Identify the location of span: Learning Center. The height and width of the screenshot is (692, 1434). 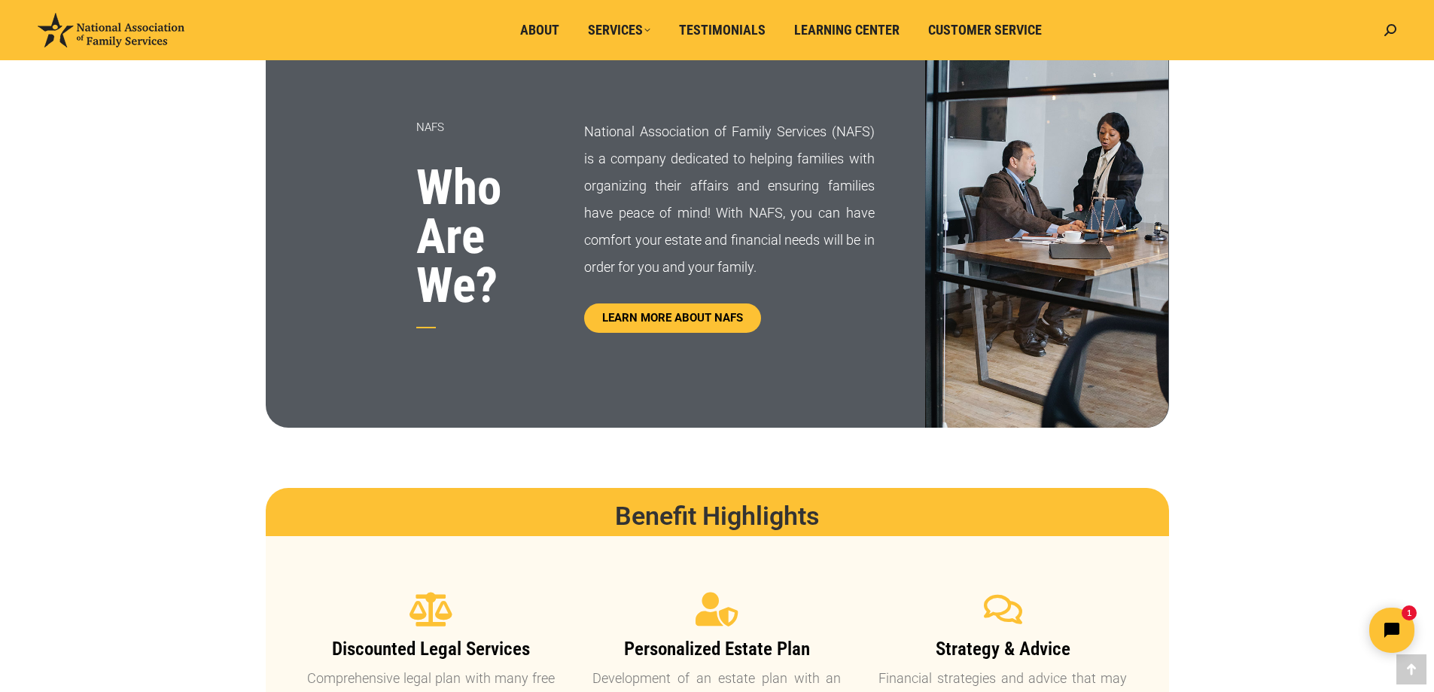
(847, 30).